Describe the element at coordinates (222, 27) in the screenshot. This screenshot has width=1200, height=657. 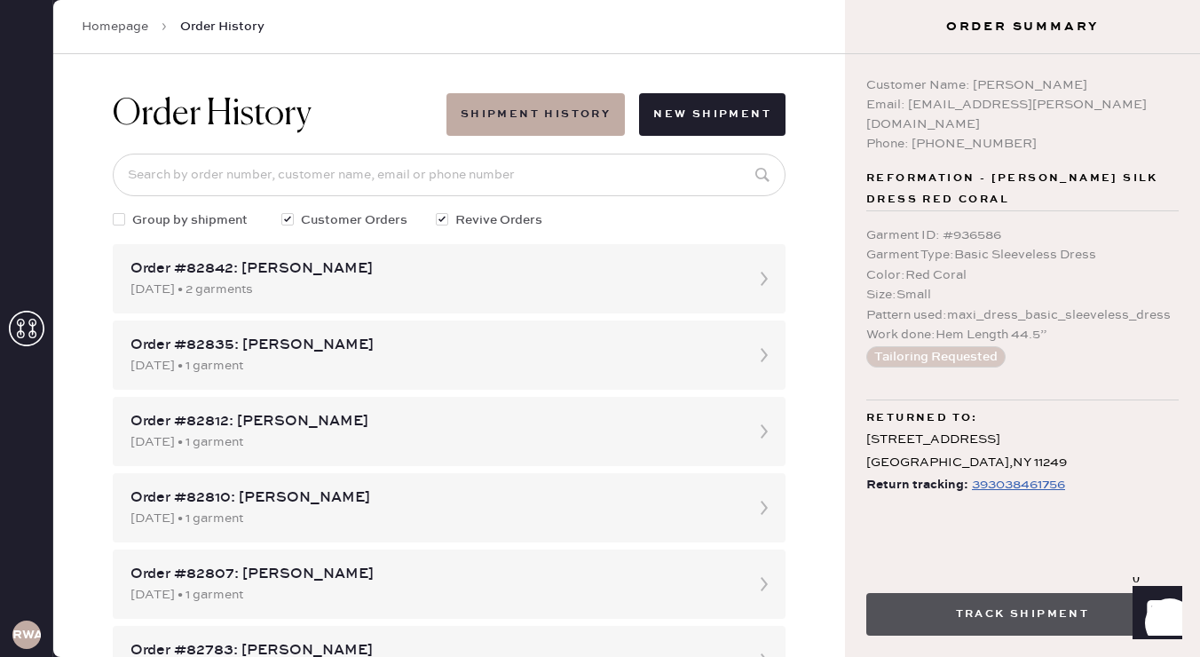
I see `span: Order History` at that location.